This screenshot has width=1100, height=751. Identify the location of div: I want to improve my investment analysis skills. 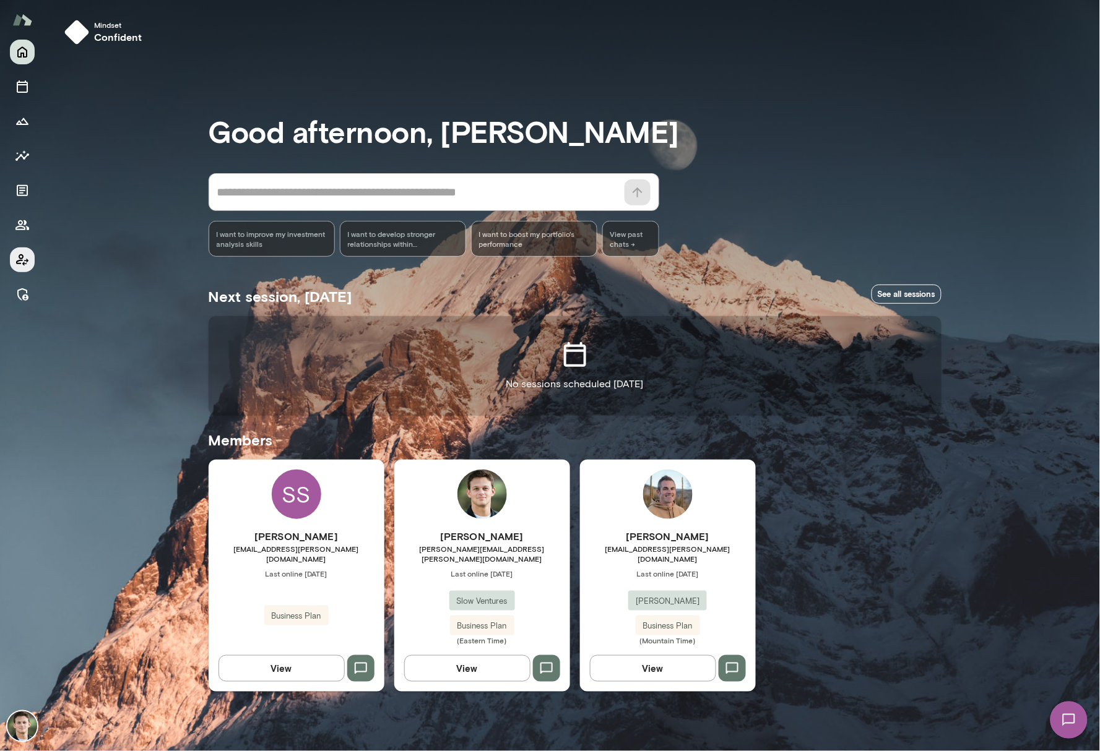
(272, 239).